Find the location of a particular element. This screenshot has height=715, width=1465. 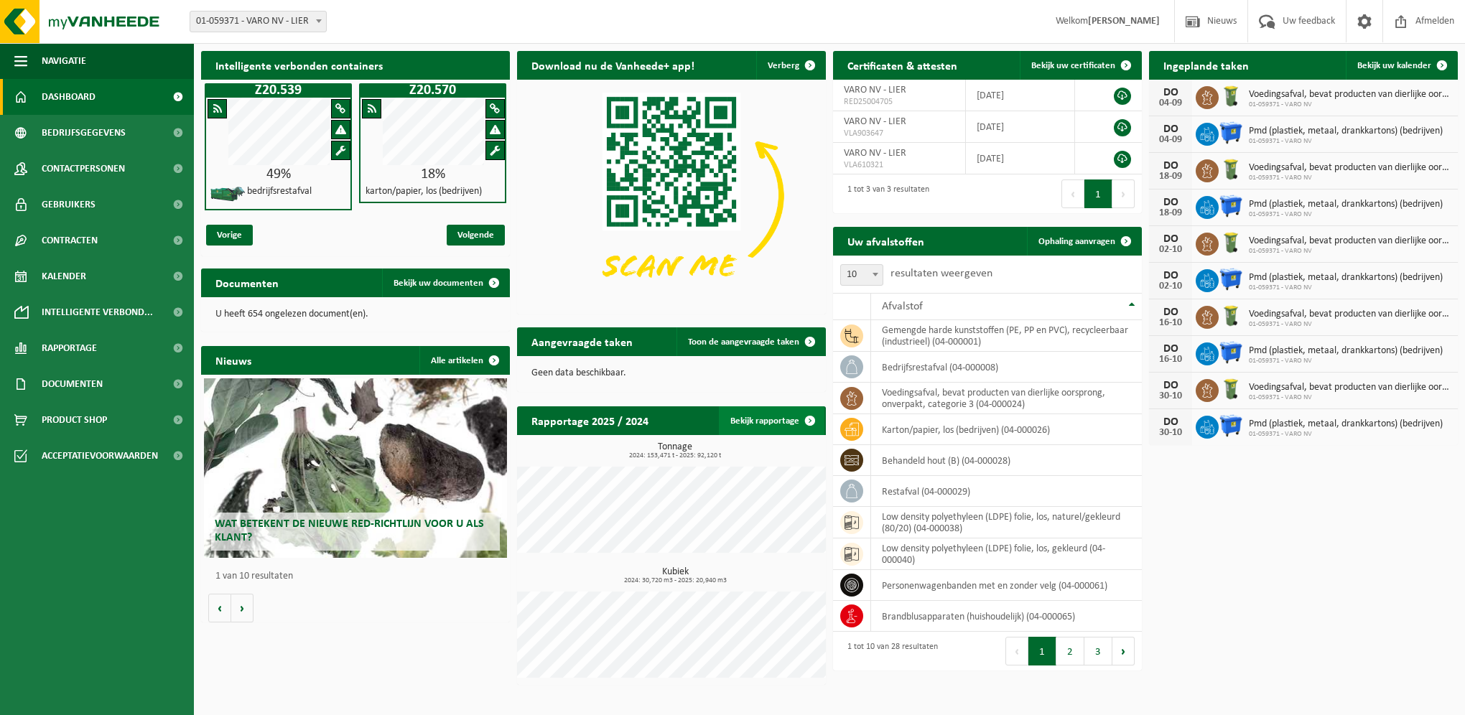

td: low density polyethyleen (LDPE) folie, los, naturel/gekleurd (80/20) (04-000038) is located at coordinates (1006, 523).